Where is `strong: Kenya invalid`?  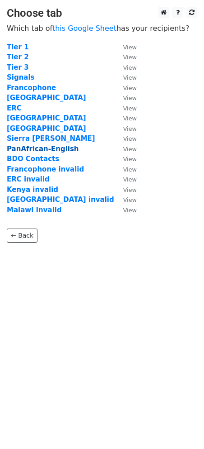
strong: Kenya invalid is located at coordinates (33, 189).